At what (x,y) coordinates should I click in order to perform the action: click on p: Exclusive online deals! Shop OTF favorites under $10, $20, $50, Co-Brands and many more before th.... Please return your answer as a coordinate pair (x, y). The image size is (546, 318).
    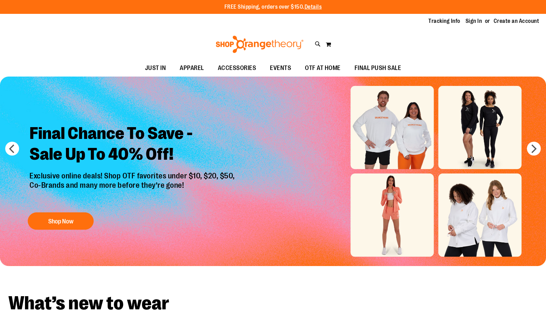
    Looking at the image, I should click on (133, 189).